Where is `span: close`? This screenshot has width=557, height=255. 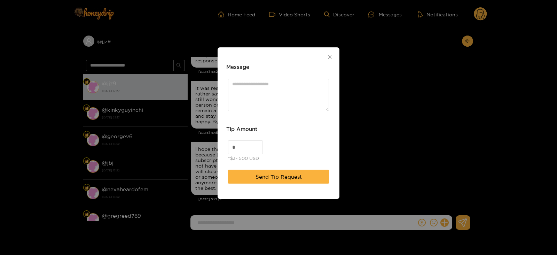
span: close is located at coordinates (330, 57).